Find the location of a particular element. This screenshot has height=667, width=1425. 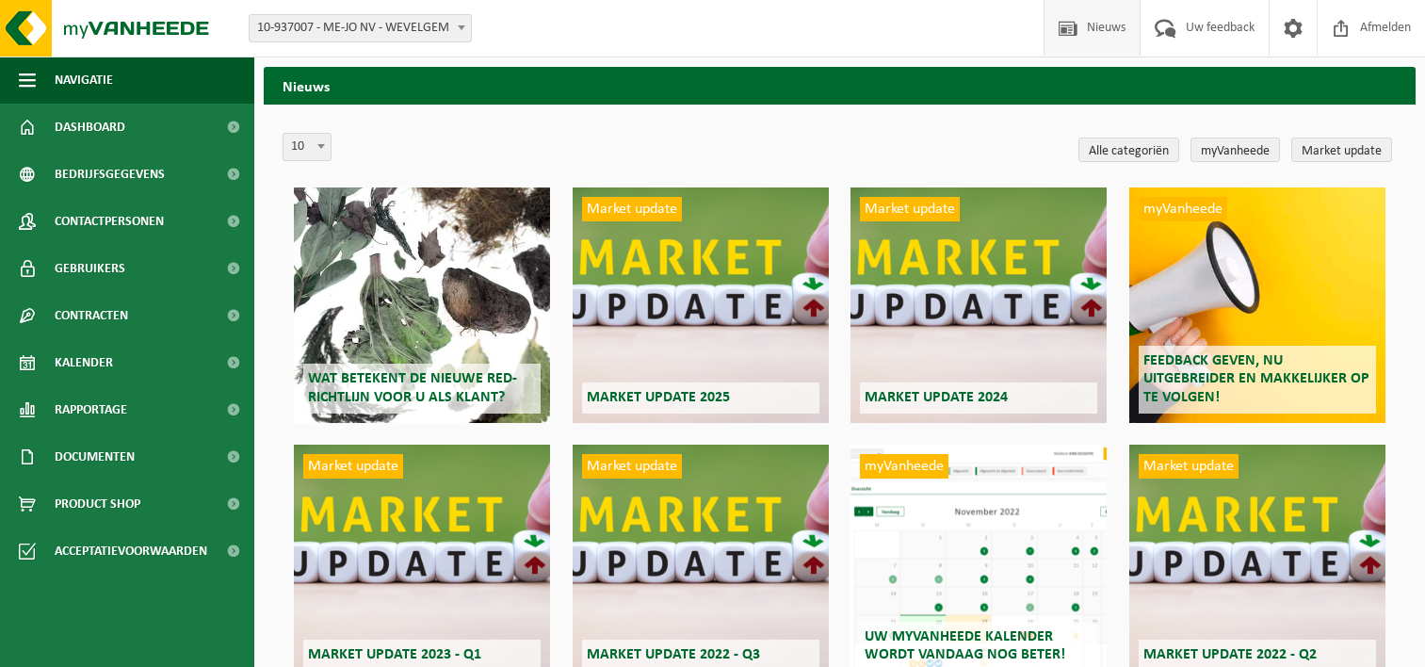

span: Uw myVanheede kalender wordt vandaag nog beter! is located at coordinates (964, 645).